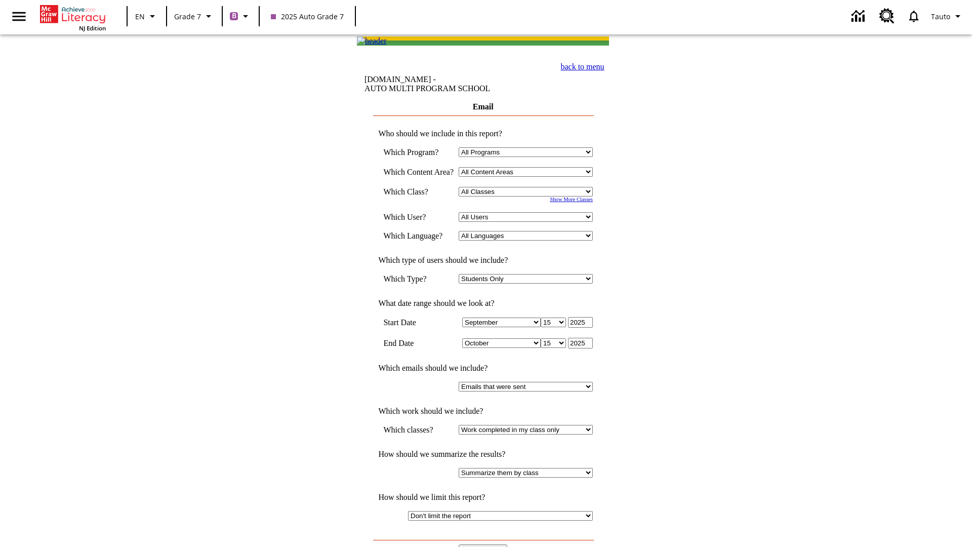  What do you see at coordinates (418, 278) in the screenshot?
I see `td: Which Type?` at bounding box center [418, 278].